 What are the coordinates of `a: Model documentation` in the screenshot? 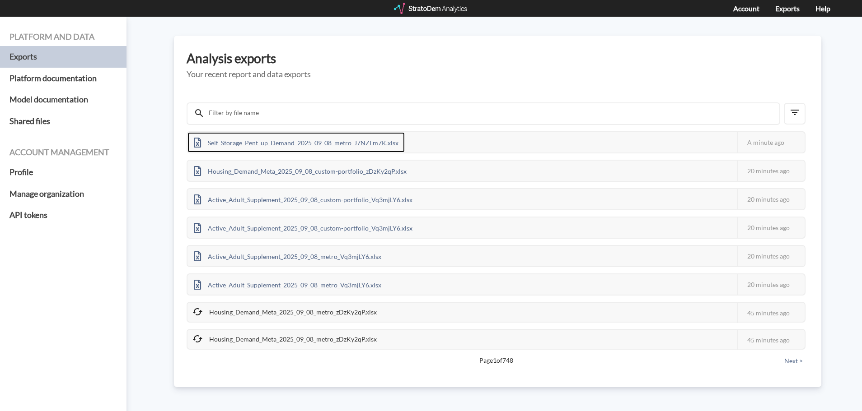 It's located at (63, 100).